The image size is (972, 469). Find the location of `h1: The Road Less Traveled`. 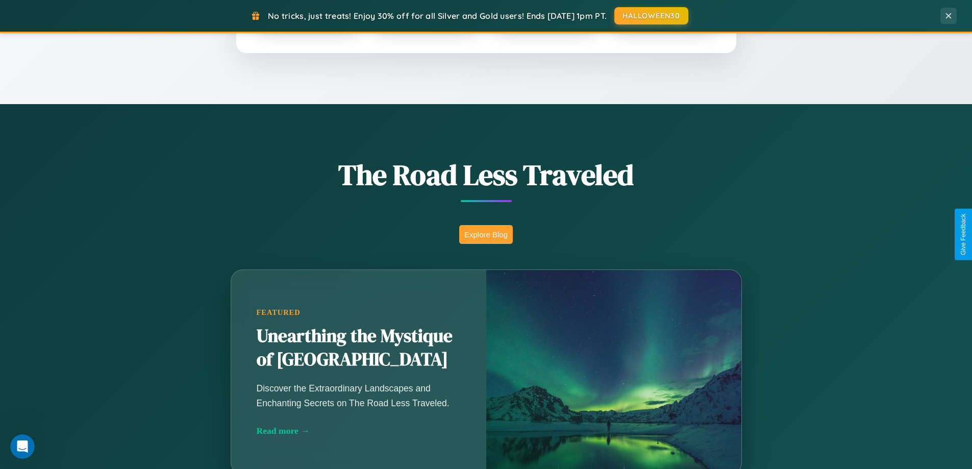

h1: The Road Less Traveled is located at coordinates (486, 175).